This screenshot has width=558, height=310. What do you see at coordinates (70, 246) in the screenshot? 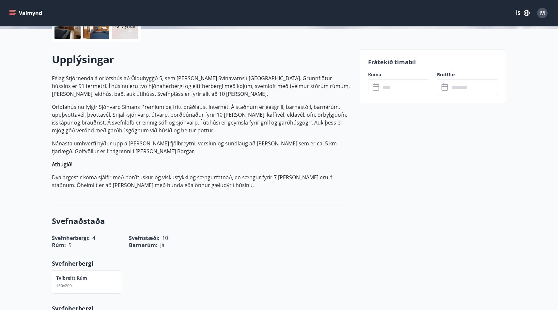
I see `span: 5` at bounding box center [70, 246].